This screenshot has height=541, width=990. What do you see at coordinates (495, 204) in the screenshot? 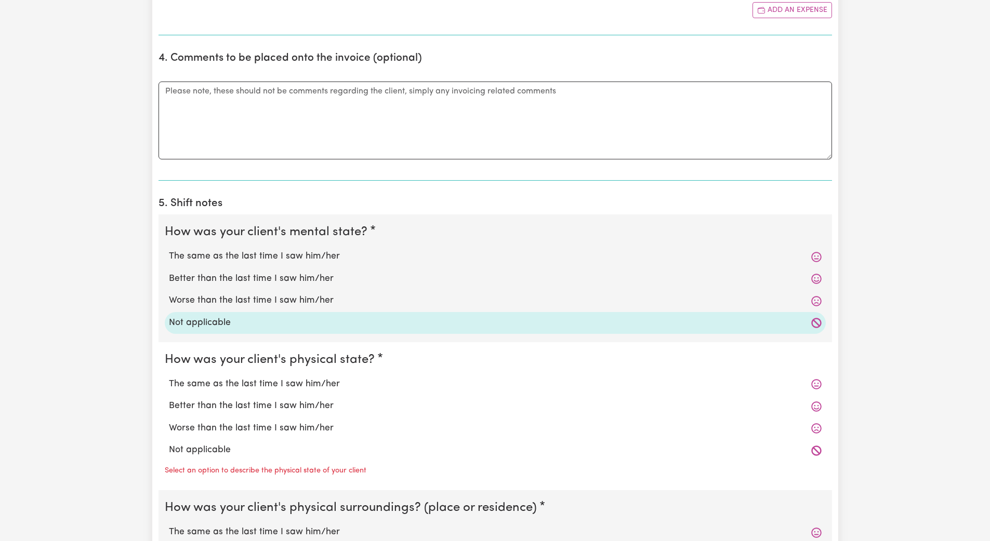
I see `h2: 5. Shift notes` at bounding box center [495, 204].